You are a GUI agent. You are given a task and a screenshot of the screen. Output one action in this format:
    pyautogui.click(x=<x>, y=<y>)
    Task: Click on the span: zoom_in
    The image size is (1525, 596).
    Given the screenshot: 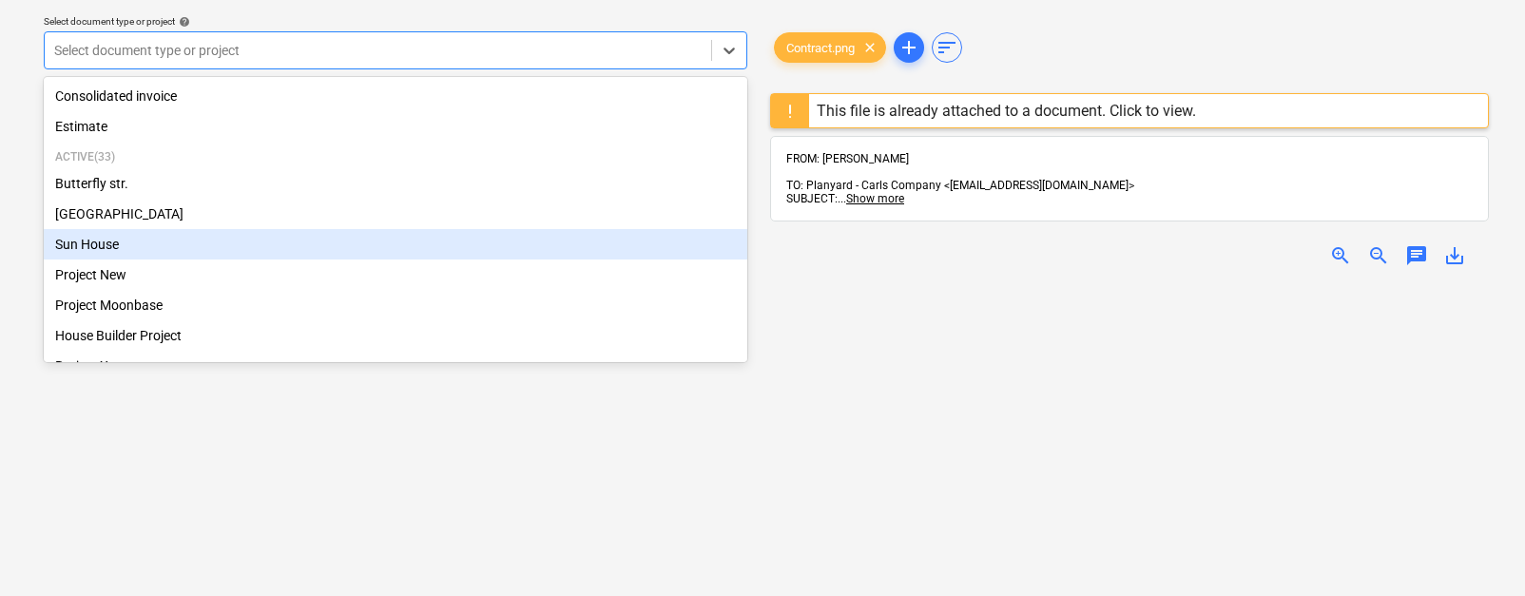 What is the action you would take?
    pyautogui.click(x=1341, y=256)
    